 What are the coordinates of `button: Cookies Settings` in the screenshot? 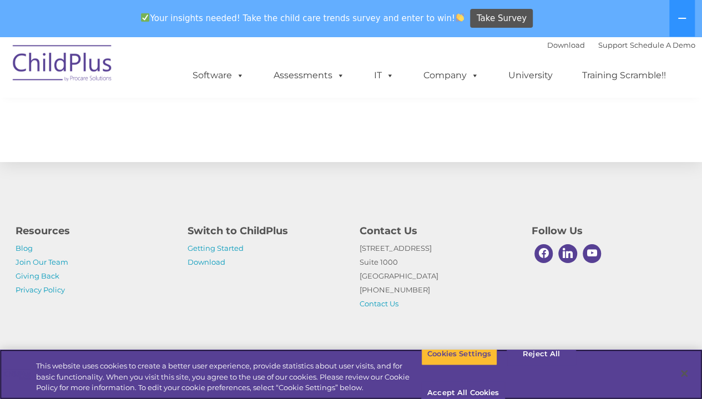 It's located at (459, 354).